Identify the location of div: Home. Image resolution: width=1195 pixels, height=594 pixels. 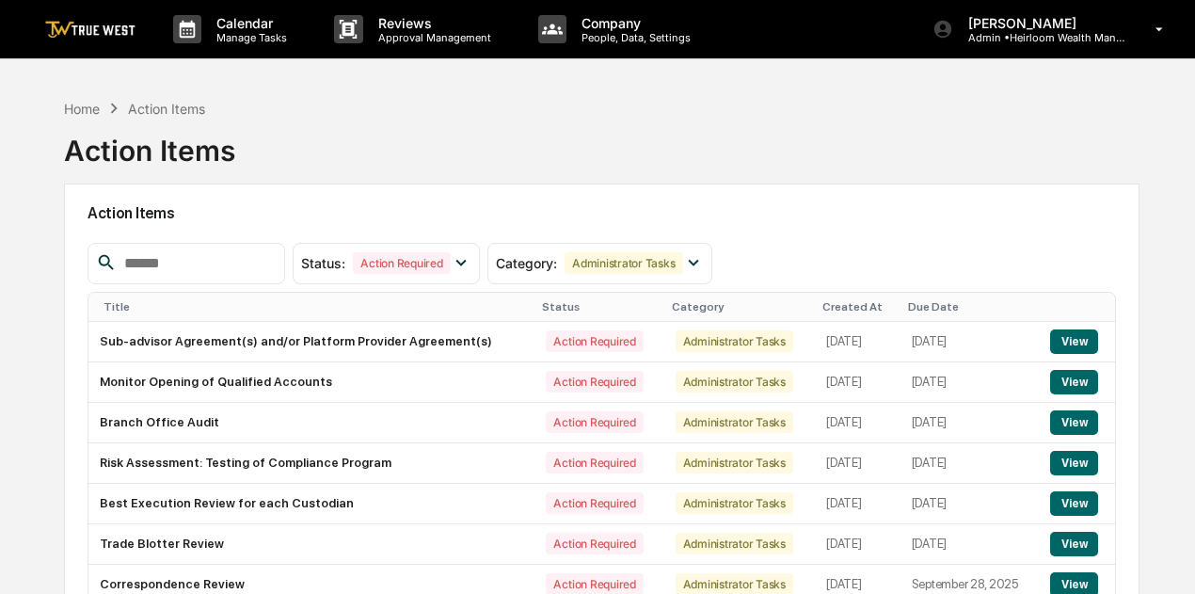
(82, 108).